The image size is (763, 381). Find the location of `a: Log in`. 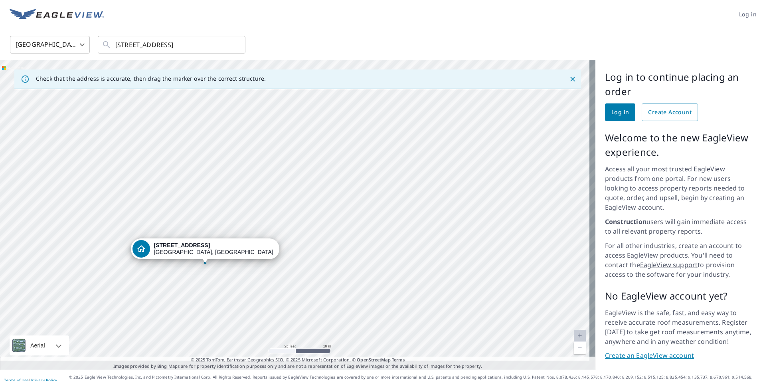

a: Log in is located at coordinates (620, 112).